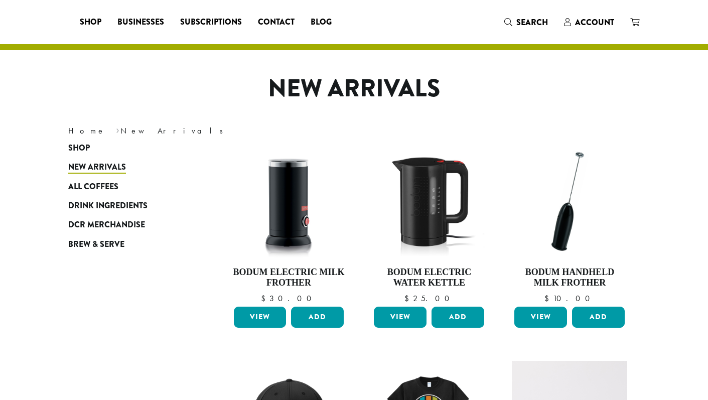 This screenshot has width=708, height=400. Describe the element at coordinates (570, 278) in the screenshot. I see `h4: Bodum Handheld Milk Frother` at that location.